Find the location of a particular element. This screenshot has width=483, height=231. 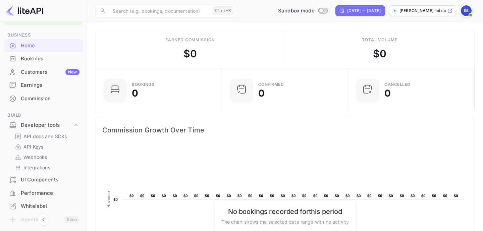

div: Webhooks is located at coordinates (46, 157).